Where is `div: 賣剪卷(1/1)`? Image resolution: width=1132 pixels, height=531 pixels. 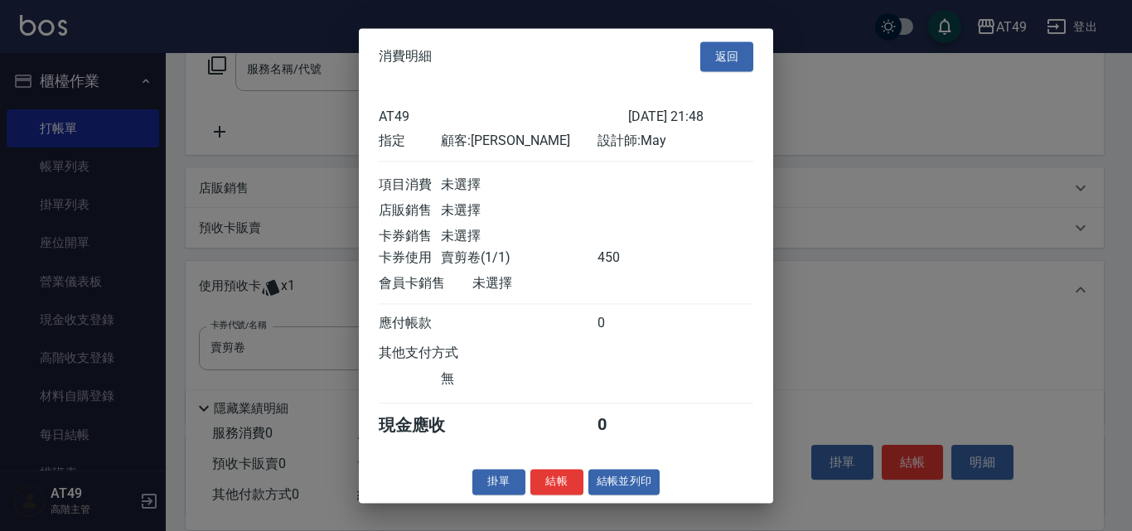
div: 賣剪卷(1/1) is located at coordinates (519, 258).